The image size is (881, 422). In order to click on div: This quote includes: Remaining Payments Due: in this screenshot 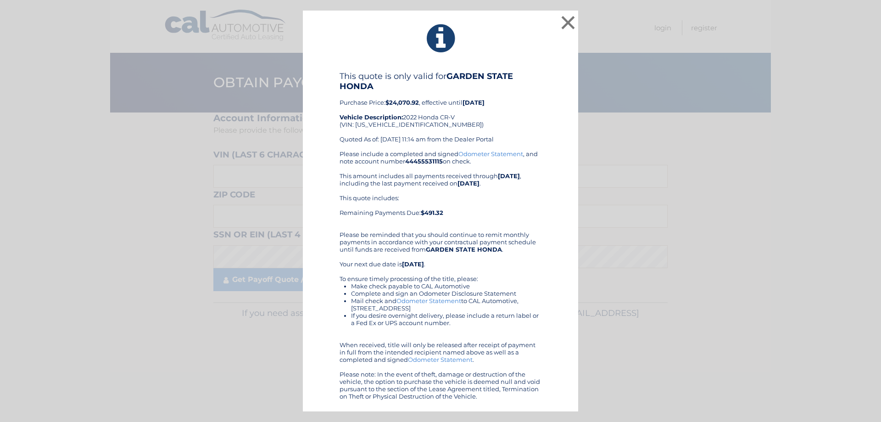, I will do `click(441, 209)`.